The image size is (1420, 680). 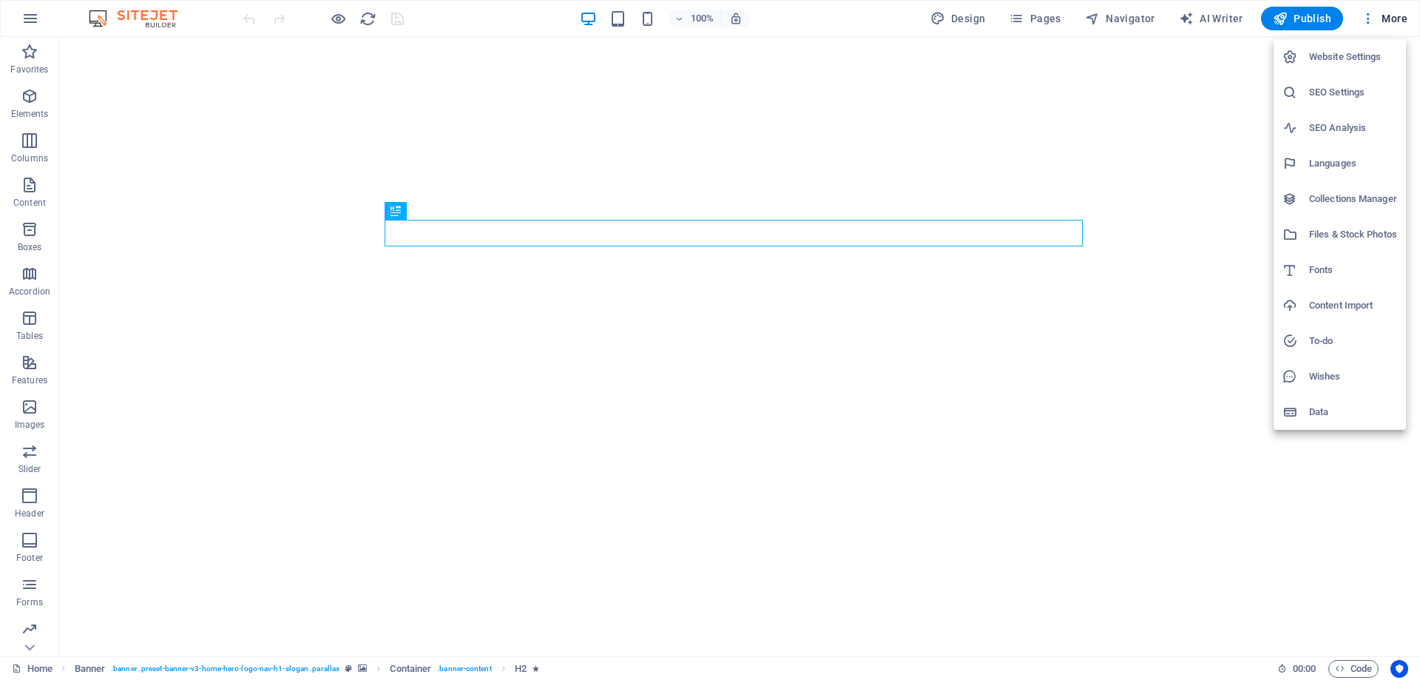 I want to click on h6: Collections Manager, so click(x=1352, y=199).